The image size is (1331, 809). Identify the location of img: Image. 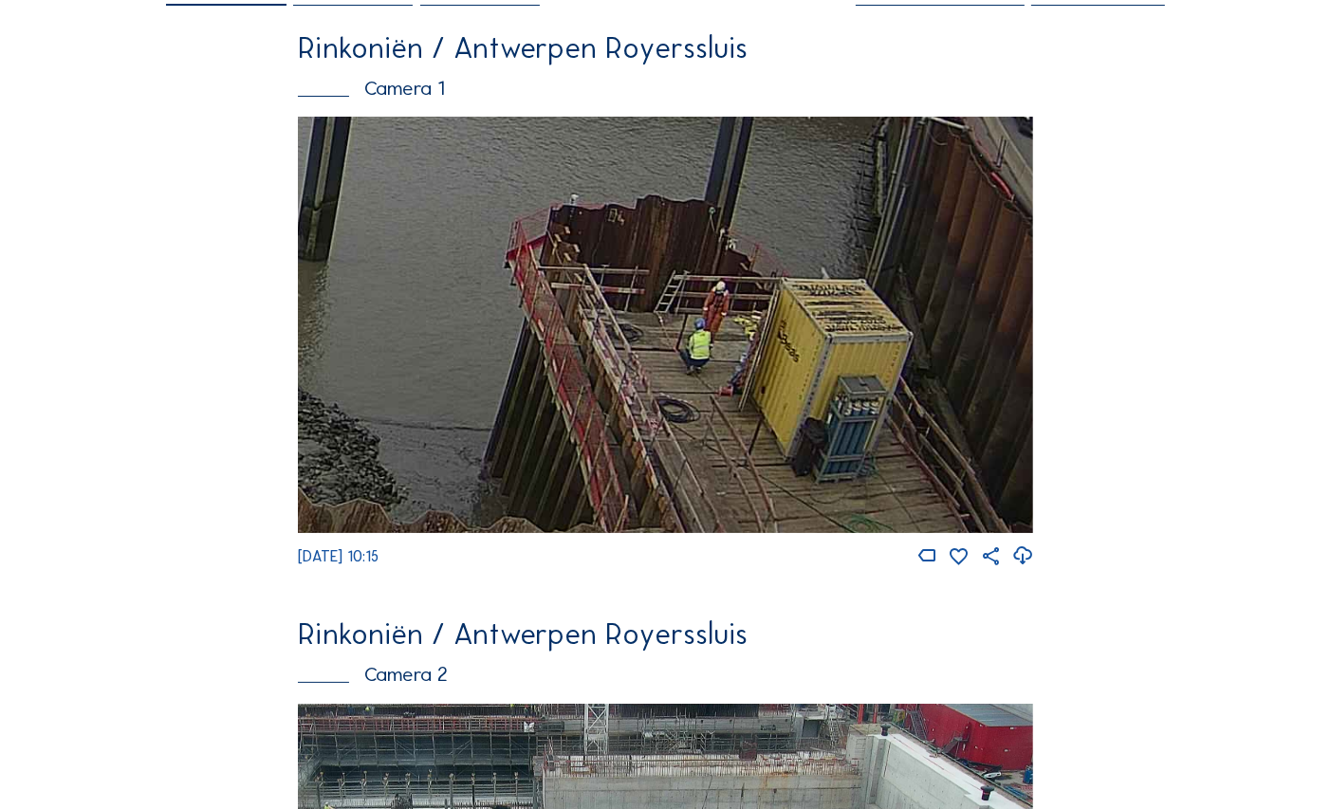
(666, 324).